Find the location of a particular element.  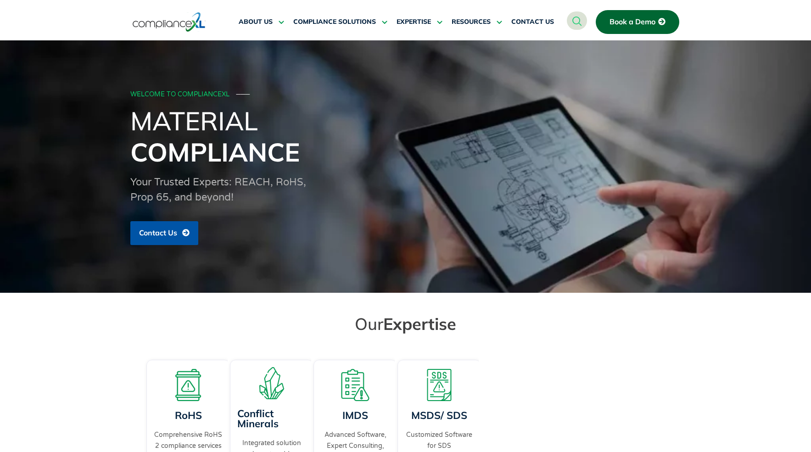

span: EXPERTISE is located at coordinates (414, 22).